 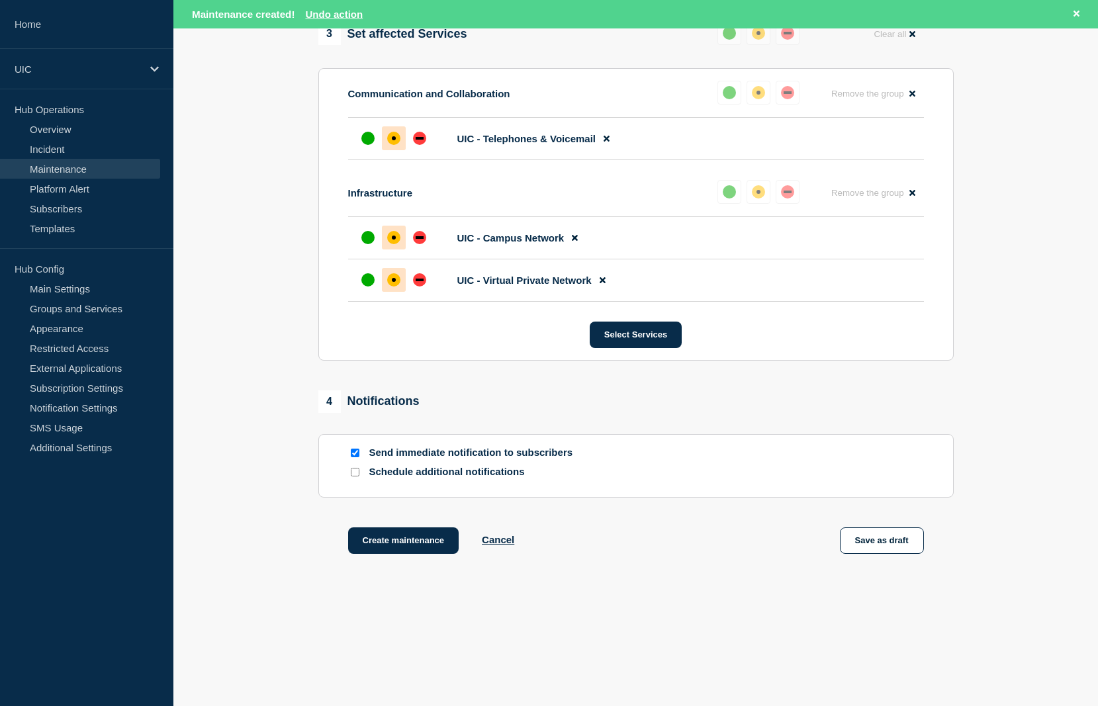 What do you see at coordinates (78, 69) in the screenshot?
I see `p: UIC` at bounding box center [78, 69].